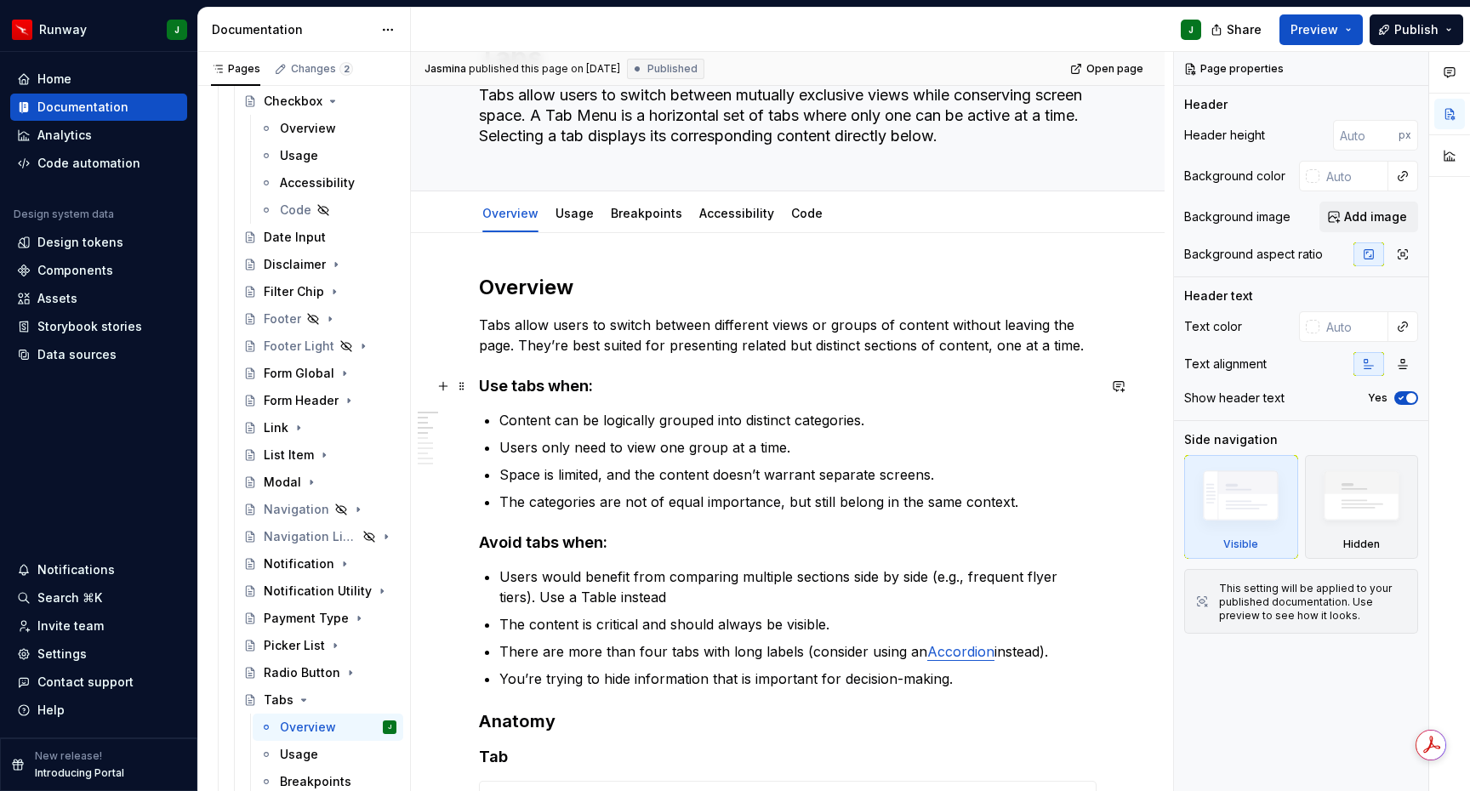 The image size is (1470, 791). Describe the element at coordinates (320, 319) in the screenshot. I see `a: Footer` at that location.